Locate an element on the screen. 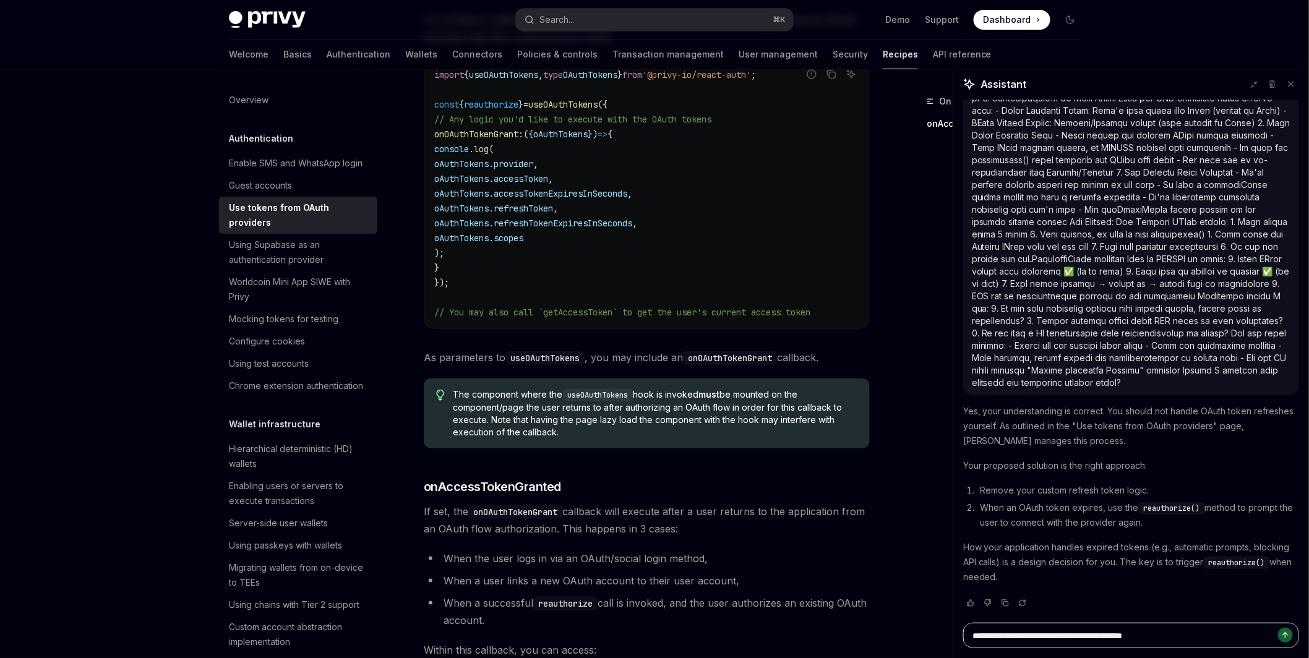 This screenshot has width=1309, height=658. span: '@privy-io/react-auth' is located at coordinates (696, 75).